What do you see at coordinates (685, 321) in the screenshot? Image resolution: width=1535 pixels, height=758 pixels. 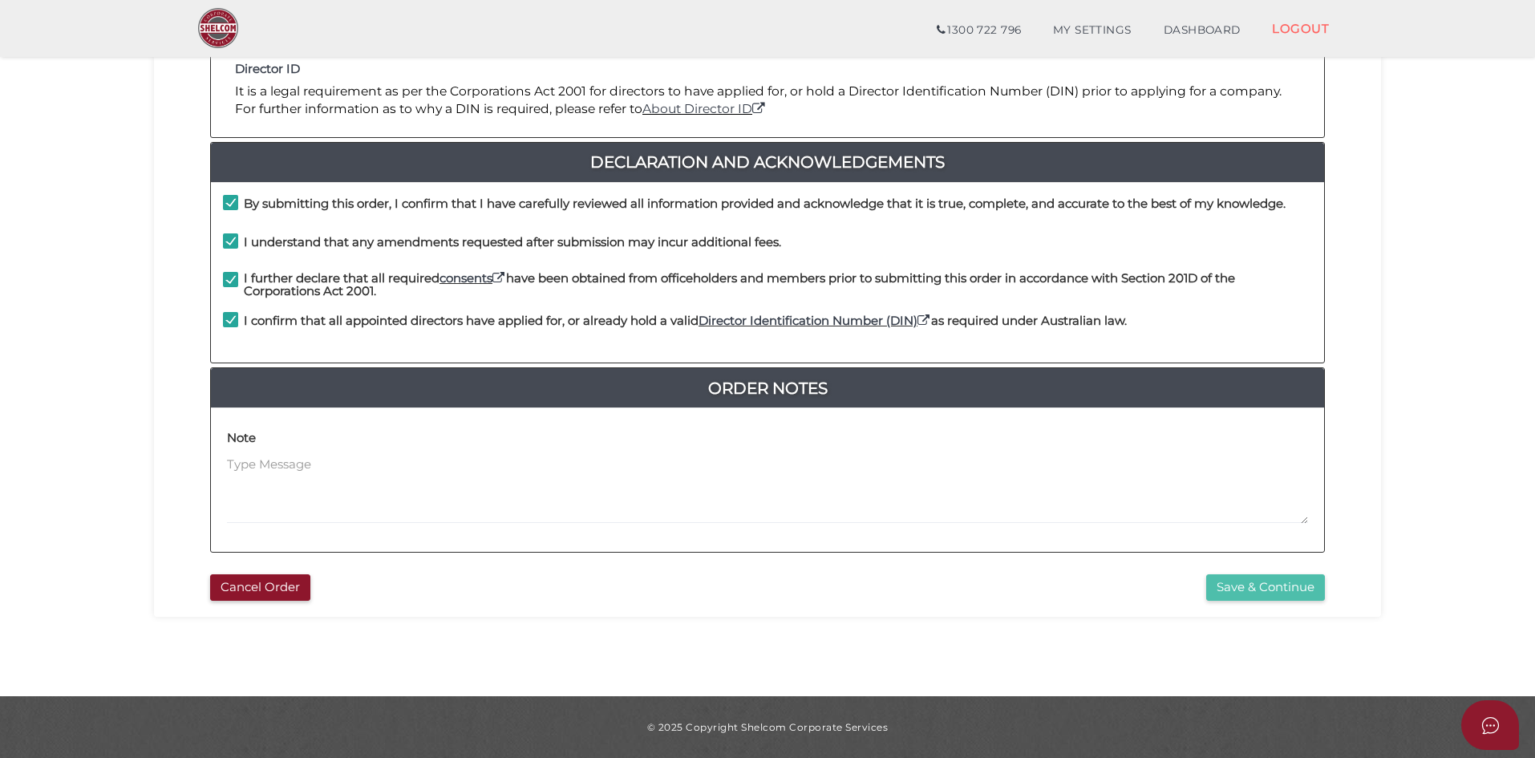 I see `h4: I confirm that all appointed directors have applied for, or already hold a valid as required unde...` at bounding box center [685, 321].